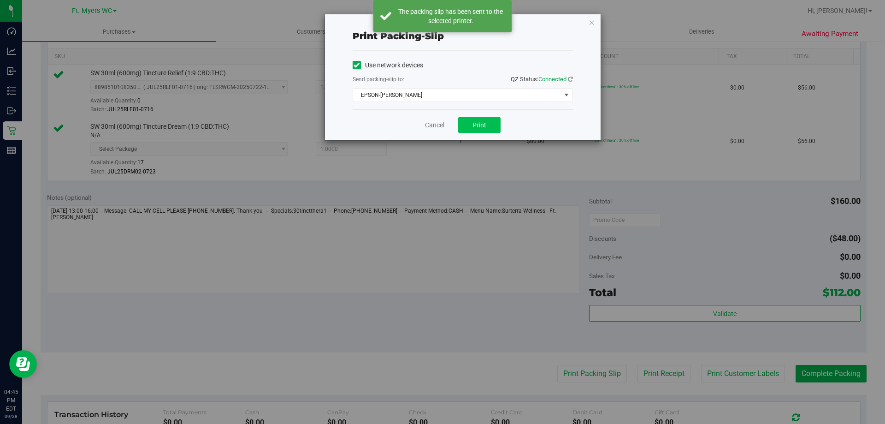  I want to click on span: QZ Status:, so click(542, 79).